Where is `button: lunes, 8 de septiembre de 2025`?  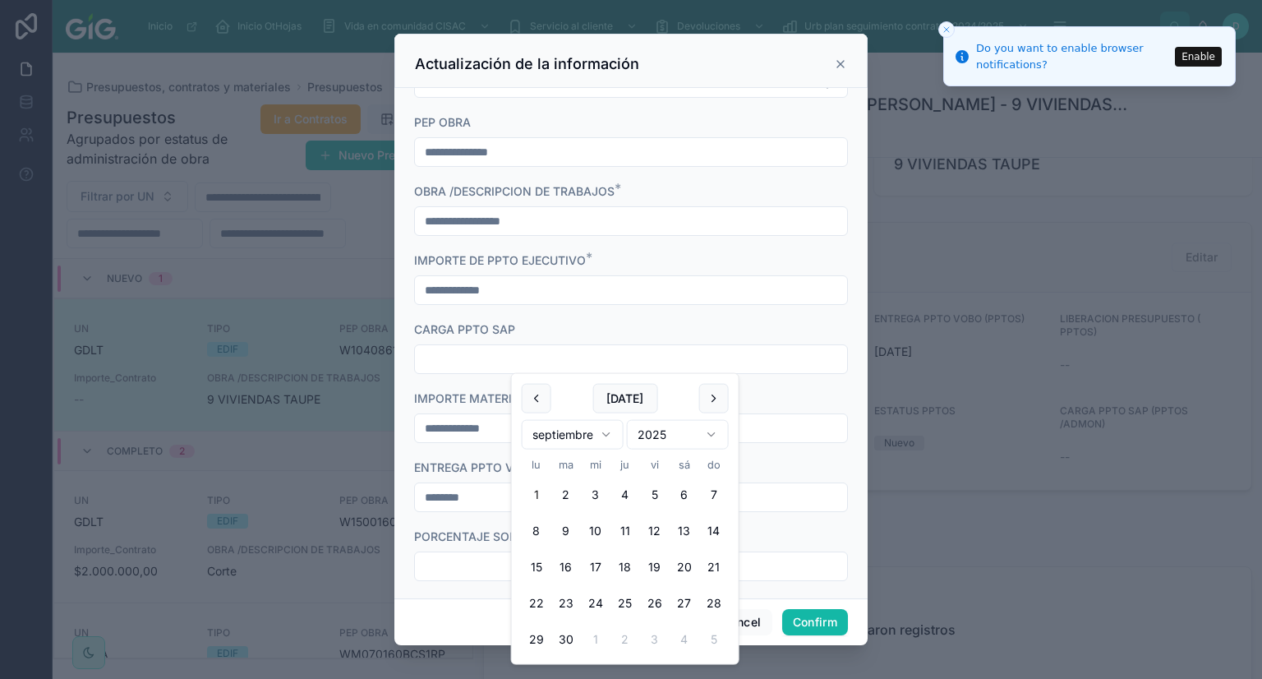
button: lunes, 8 de septiembre de 2025 is located at coordinates (537, 531).